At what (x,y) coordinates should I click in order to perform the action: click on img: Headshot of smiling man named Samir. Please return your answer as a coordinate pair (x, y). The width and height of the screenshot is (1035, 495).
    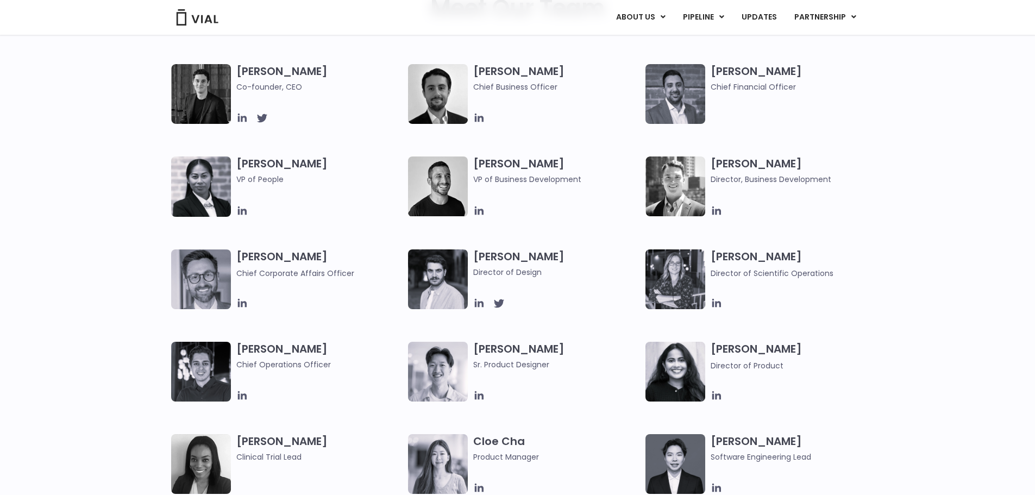
    Looking at the image, I should click on (676, 94).